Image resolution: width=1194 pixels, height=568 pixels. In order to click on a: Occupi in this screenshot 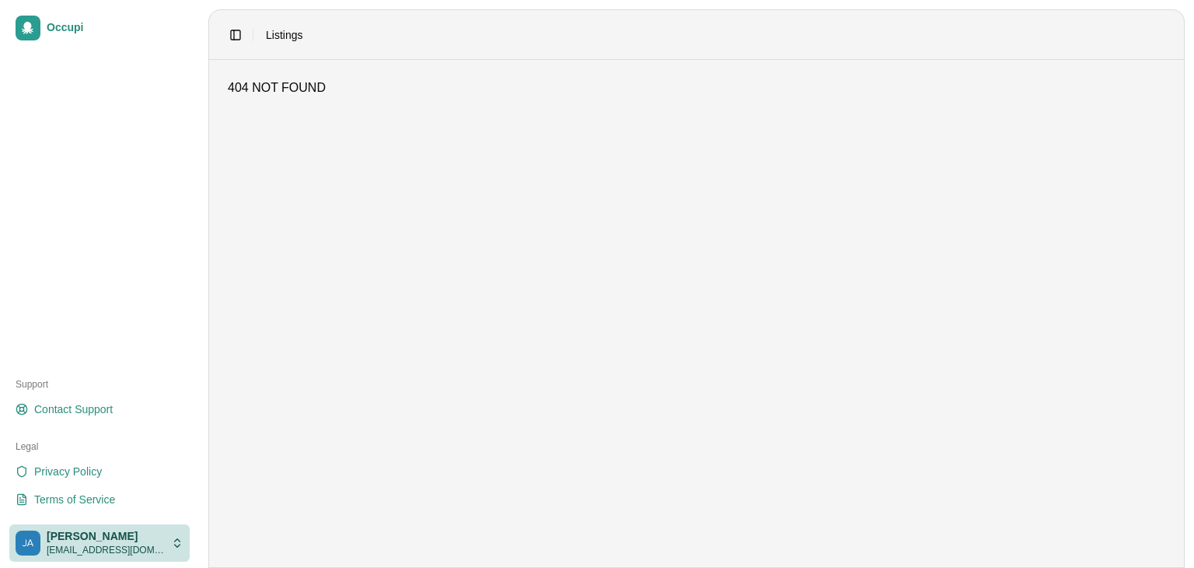, I will do `click(100, 28)`.